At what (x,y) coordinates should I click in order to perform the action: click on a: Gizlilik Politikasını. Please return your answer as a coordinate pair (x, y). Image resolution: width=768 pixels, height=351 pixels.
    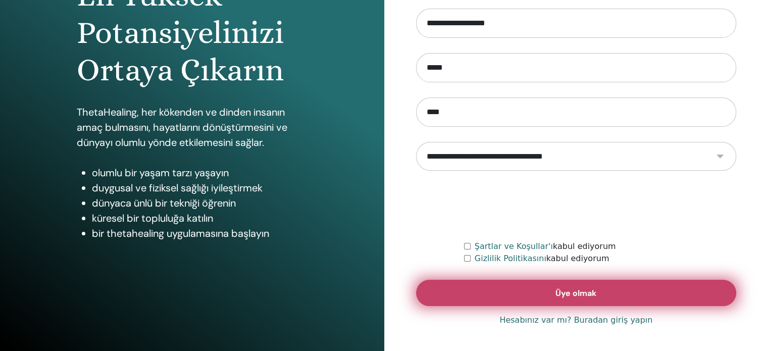
    Looking at the image, I should click on (510, 258).